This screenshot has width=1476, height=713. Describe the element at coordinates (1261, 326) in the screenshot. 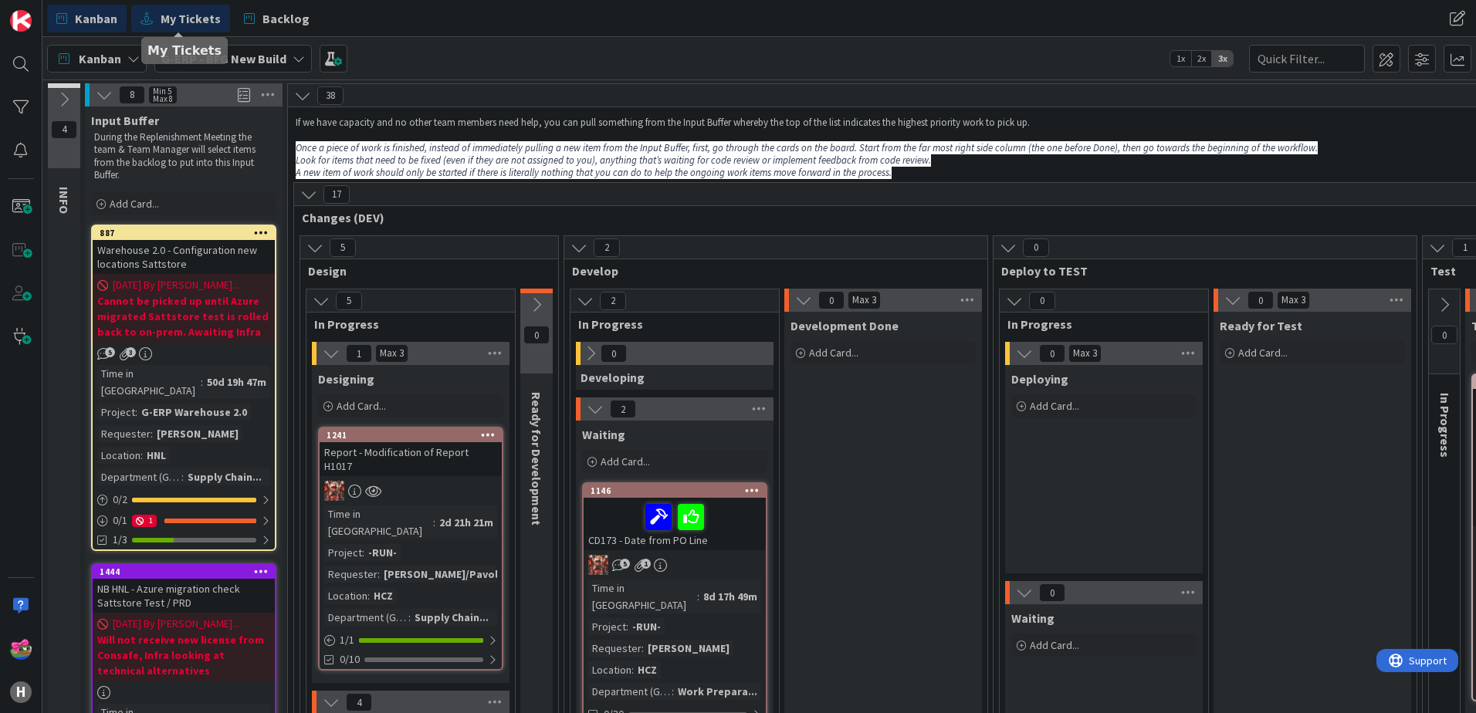

I see `span: Ready for Test` at that location.